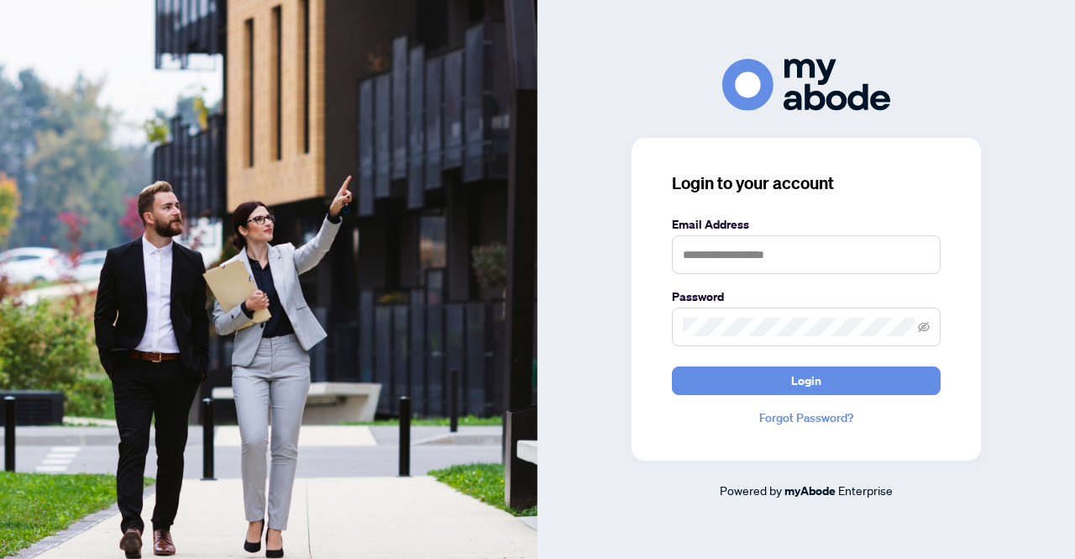 This screenshot has height=559, width=1075. What do you see at coordinates (751, 490) in the screenshot?
I see `span: Powered by` at bounding box center [751, 490].